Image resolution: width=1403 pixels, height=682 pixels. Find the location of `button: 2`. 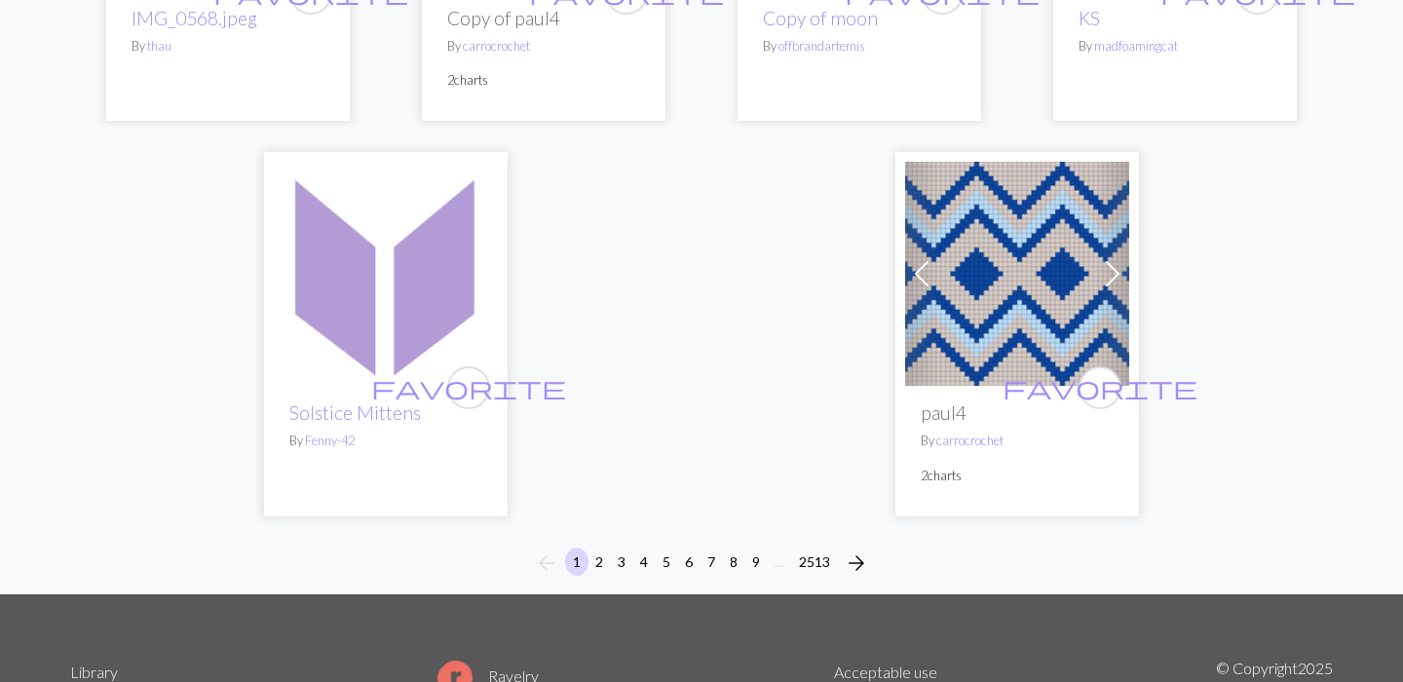

button: 2 is located at coordinates (599, 561).